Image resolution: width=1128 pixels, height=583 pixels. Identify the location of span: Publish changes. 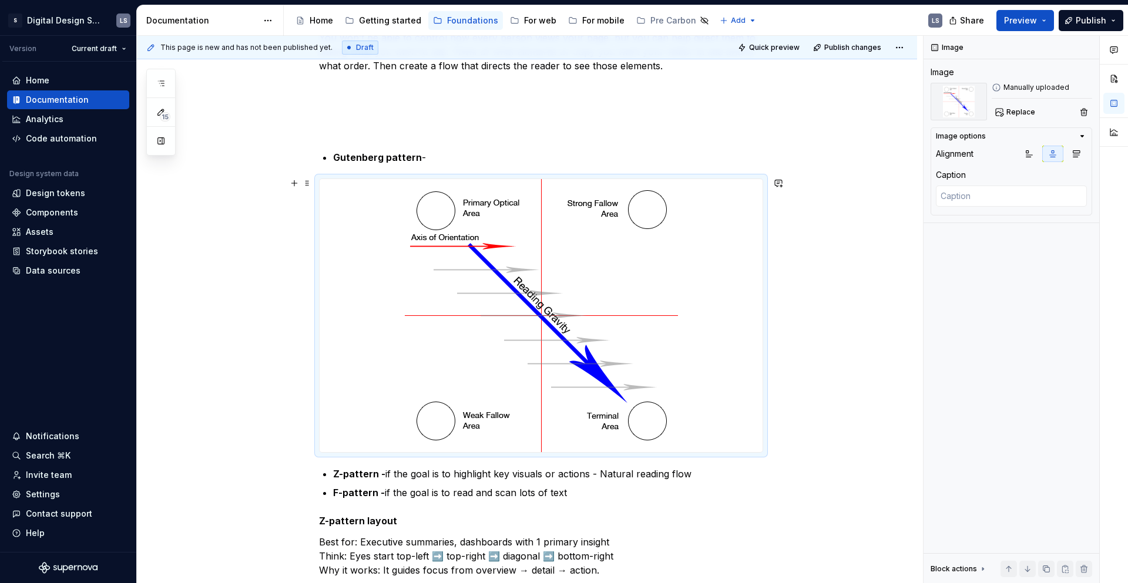
(852, 48).